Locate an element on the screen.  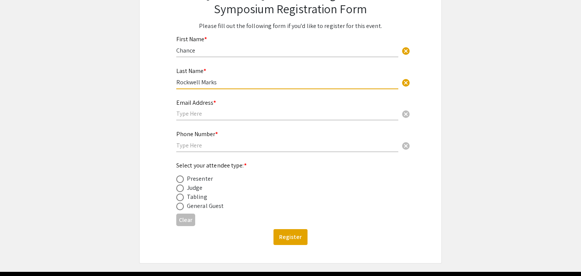
mat-label: Email Address is located at coordinates (196, 103).